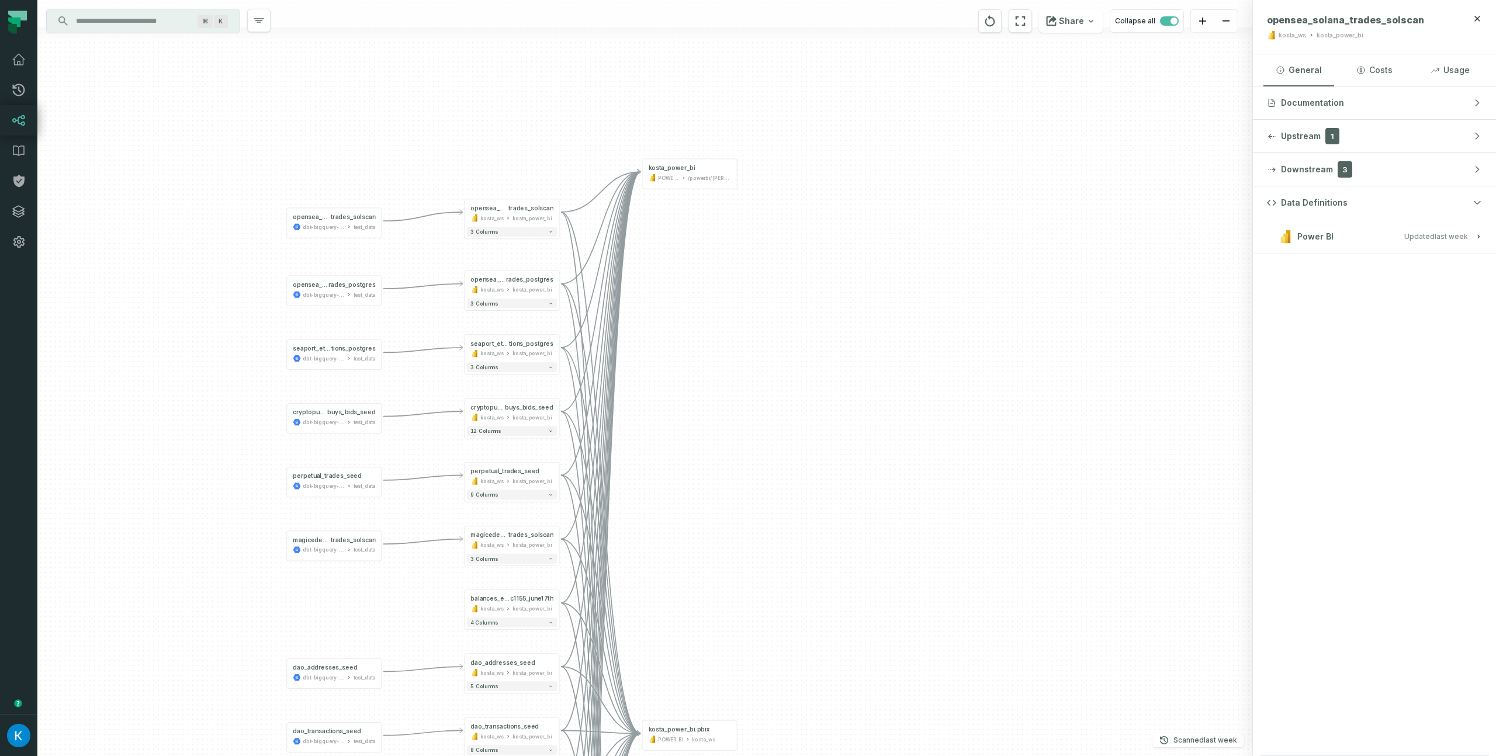 The image size is (1496, 756). I want to click on g: Edge from c0e6a20227c039f2e9a96d1f5c35bb44 to 4464304b7f65d3f1fd1c349e3a2b3db3, so click(423, 733).